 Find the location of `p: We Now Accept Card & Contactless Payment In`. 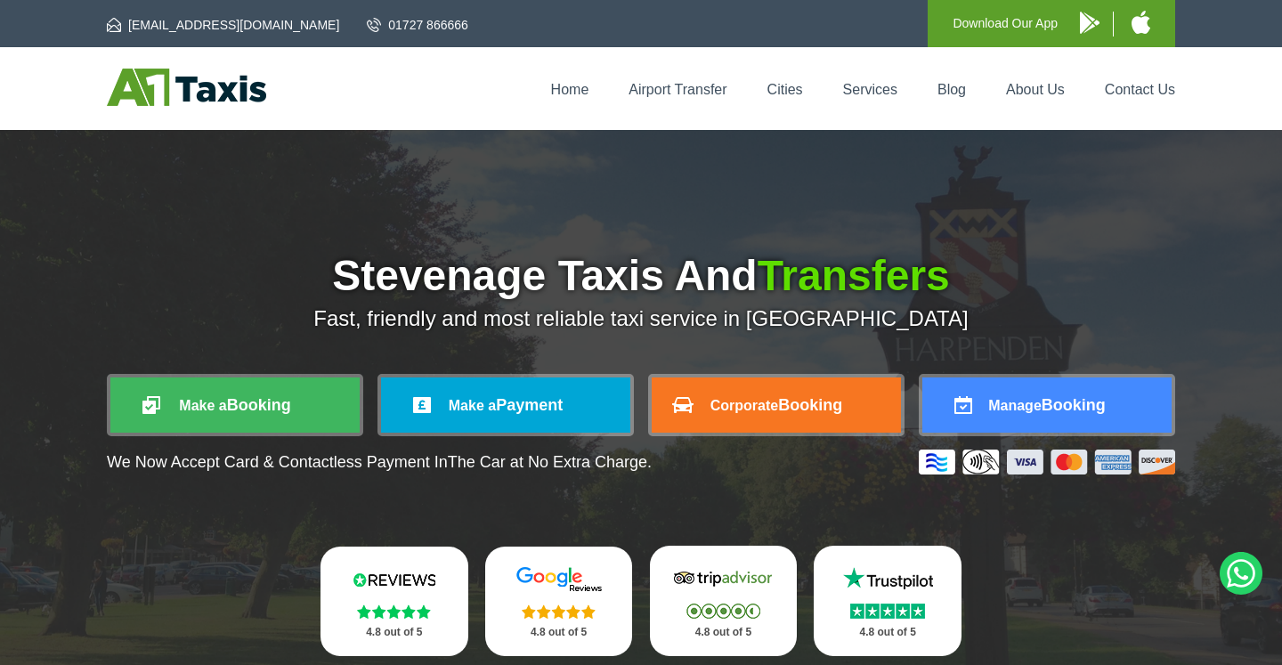

p: We Now Accept Card & Contactless Payment In is located at coordinates (379, 462).